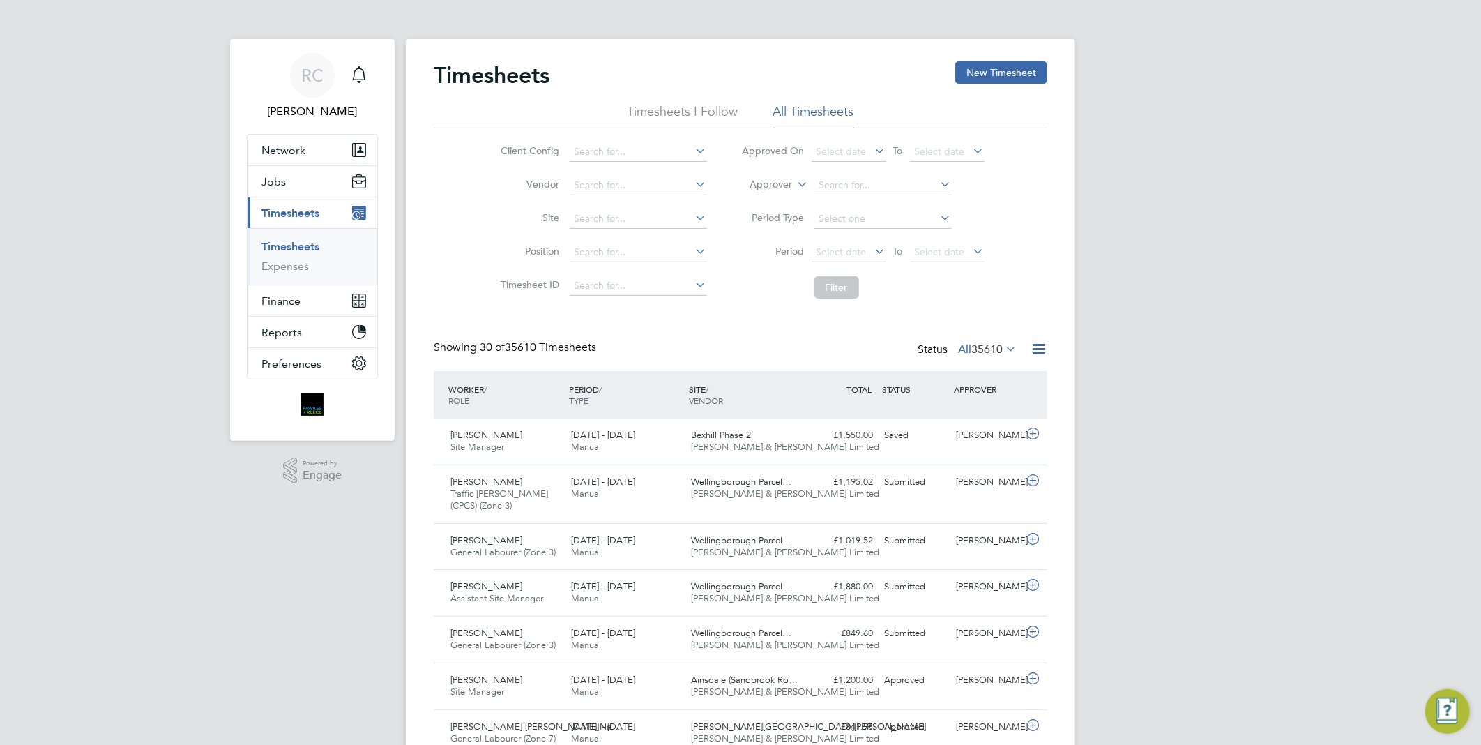  Describe the element at coordinates (312, 405) in the screenshot. I see `a: Go to home page` at that location.